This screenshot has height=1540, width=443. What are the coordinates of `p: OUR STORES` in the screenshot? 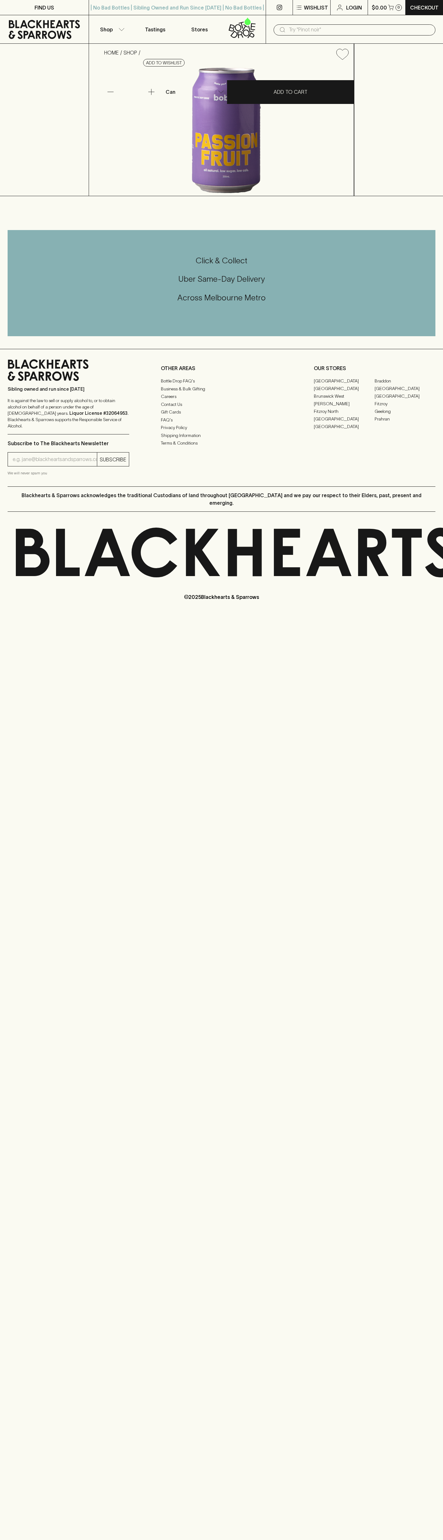 It's located at (375, 368).